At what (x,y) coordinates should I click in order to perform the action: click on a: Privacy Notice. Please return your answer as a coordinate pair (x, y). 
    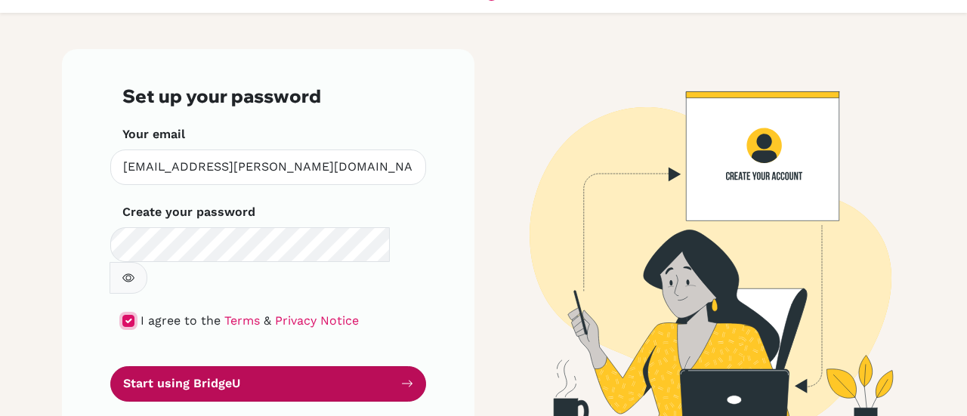
    Looking at the image, I should click on (317, 320).